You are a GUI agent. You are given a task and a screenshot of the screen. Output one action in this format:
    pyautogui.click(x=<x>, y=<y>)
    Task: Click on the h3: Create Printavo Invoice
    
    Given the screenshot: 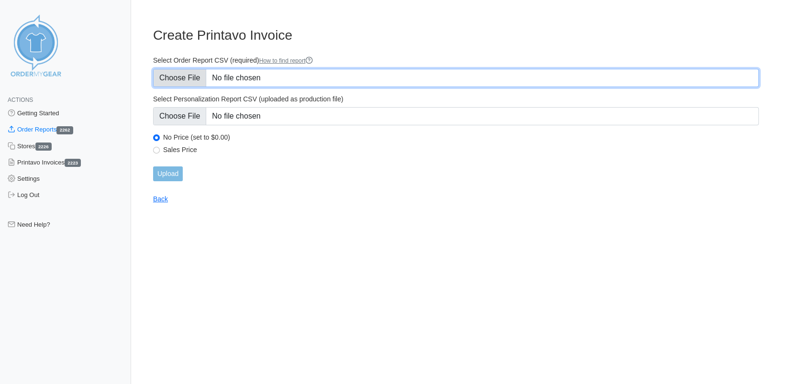 What is the action you would take?
    pyautogui.click(x=456, y=35)
    